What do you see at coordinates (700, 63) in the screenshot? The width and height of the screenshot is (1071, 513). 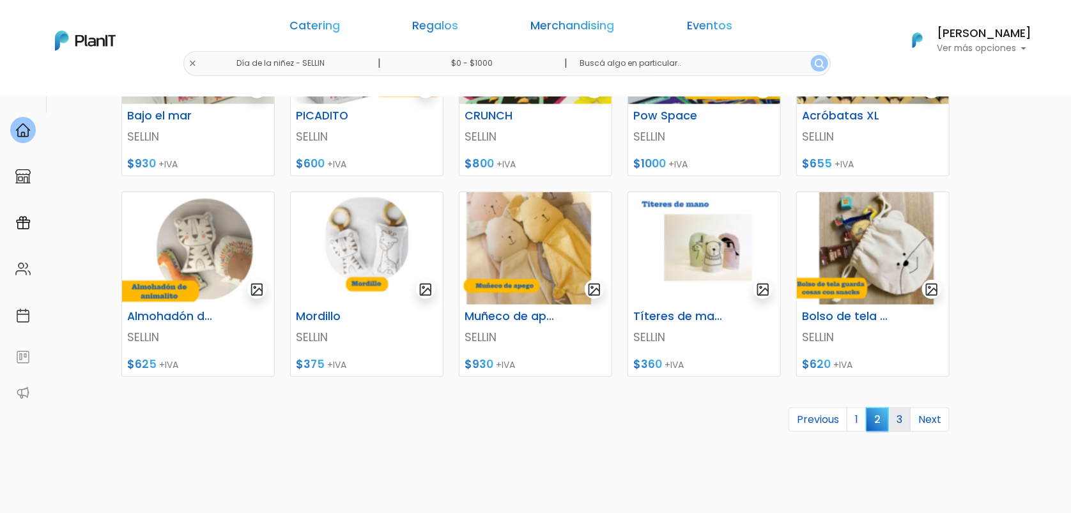 I see `input: Buscá algo en particular..` at bounding box center [700, 63].